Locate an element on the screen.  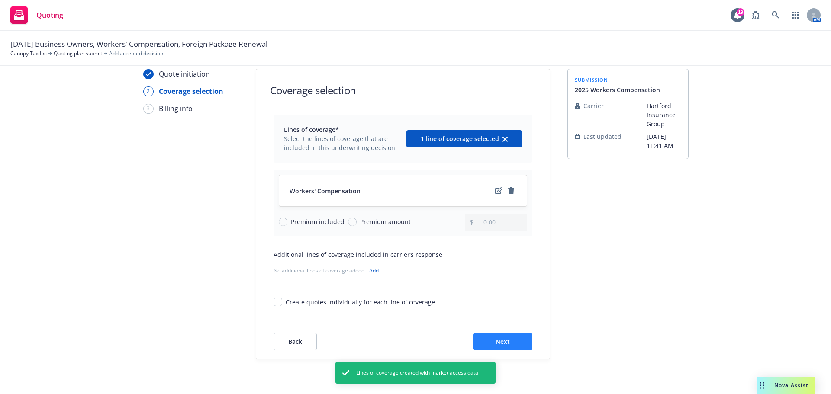
input: Premium amount is located at coordinates (352, 222).